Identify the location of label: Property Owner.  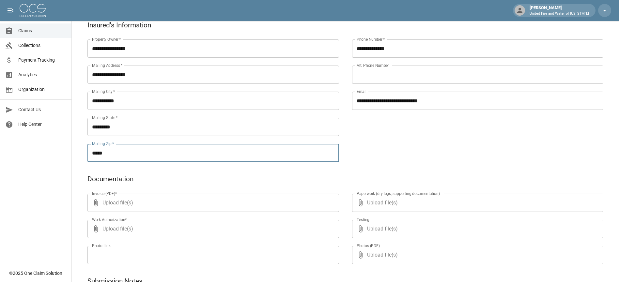
(106, 39).